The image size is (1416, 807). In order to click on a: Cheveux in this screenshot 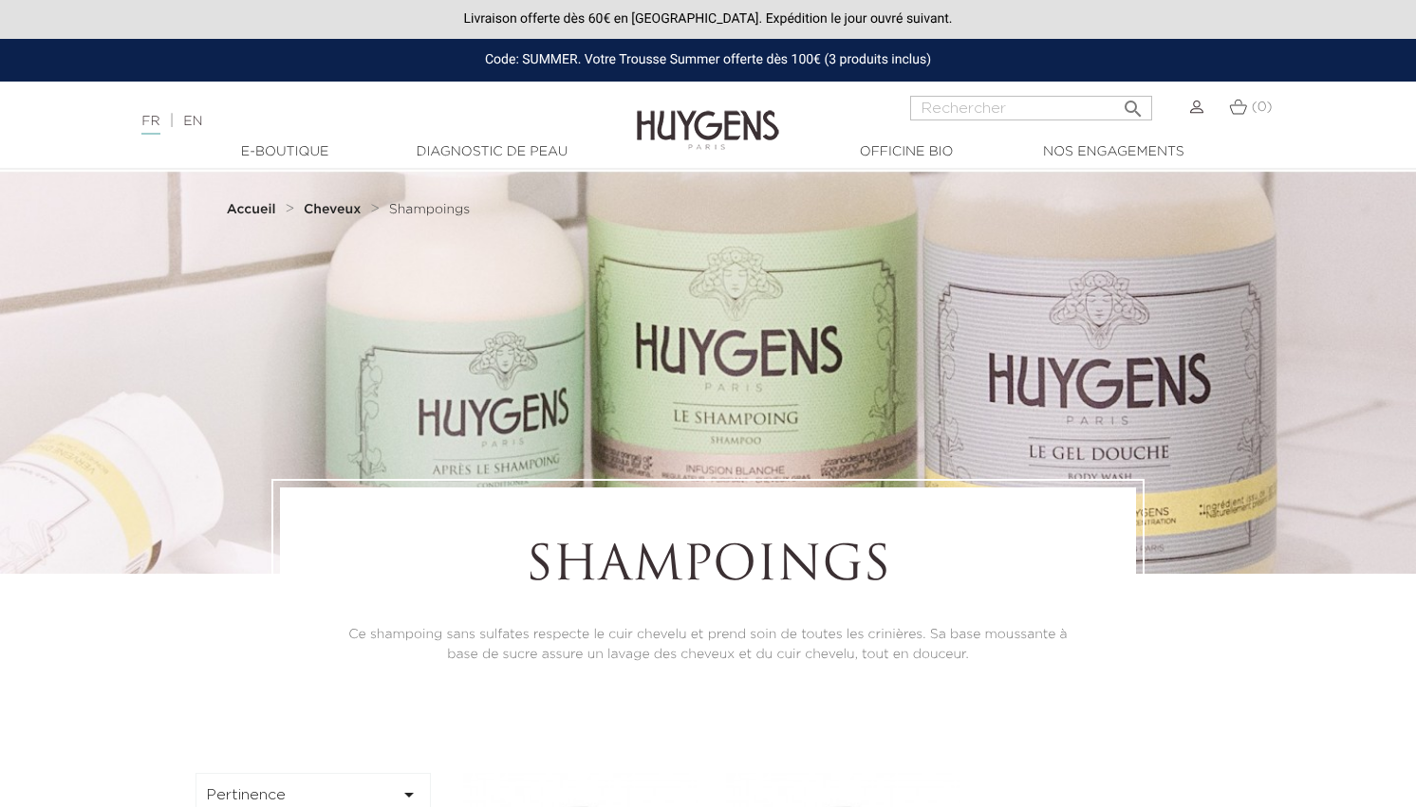, I will do `click(334, 210)`.